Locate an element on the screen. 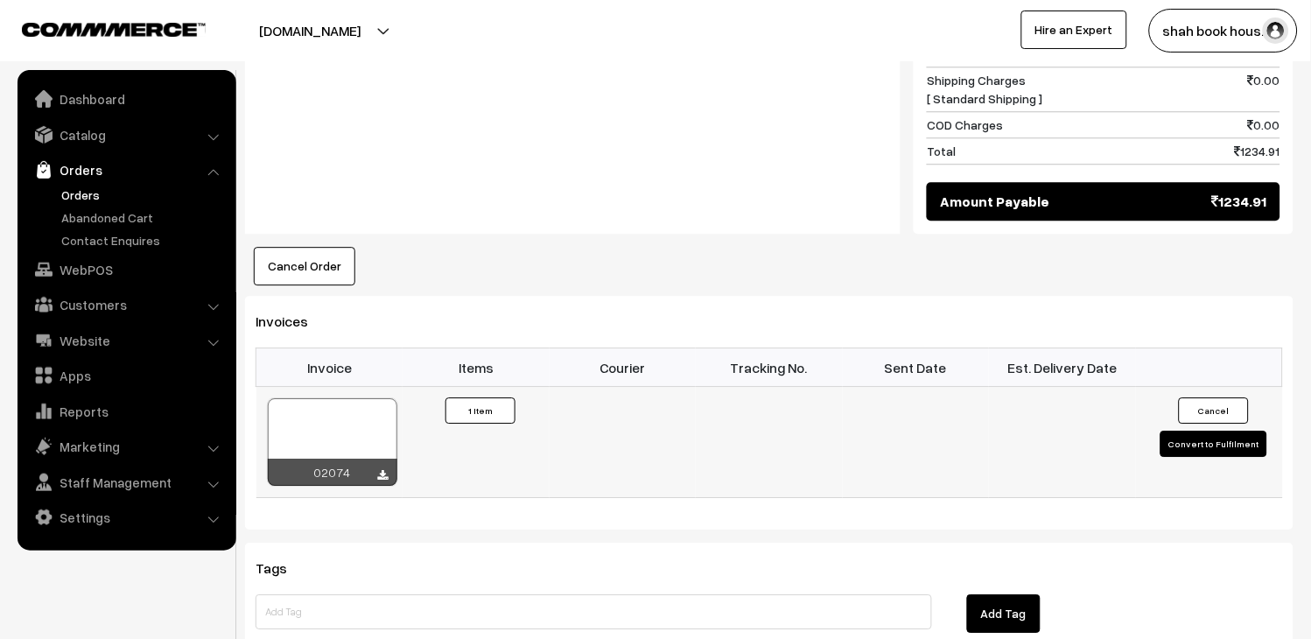  a: Staff Management is located at coordinates (126, 482).